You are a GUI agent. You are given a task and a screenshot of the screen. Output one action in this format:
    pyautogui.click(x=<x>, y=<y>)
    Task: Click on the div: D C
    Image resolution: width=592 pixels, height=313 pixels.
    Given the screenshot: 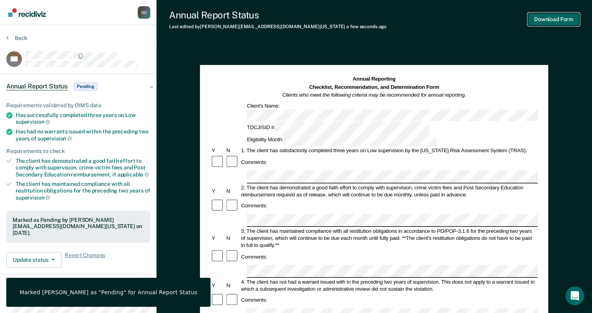 What is the action you would take?
    pyautogui.click(x=144, y=13)
    